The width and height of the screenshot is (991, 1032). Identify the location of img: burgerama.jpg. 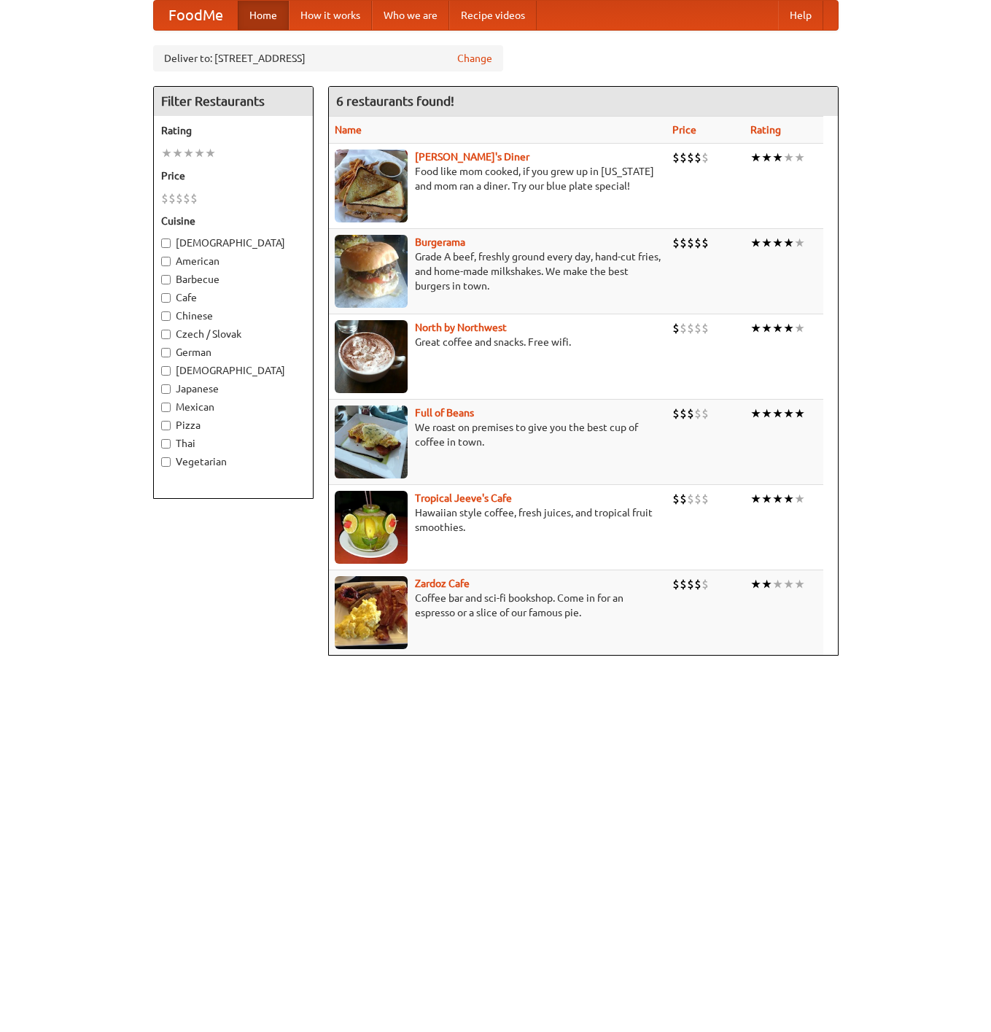
(371, 271).